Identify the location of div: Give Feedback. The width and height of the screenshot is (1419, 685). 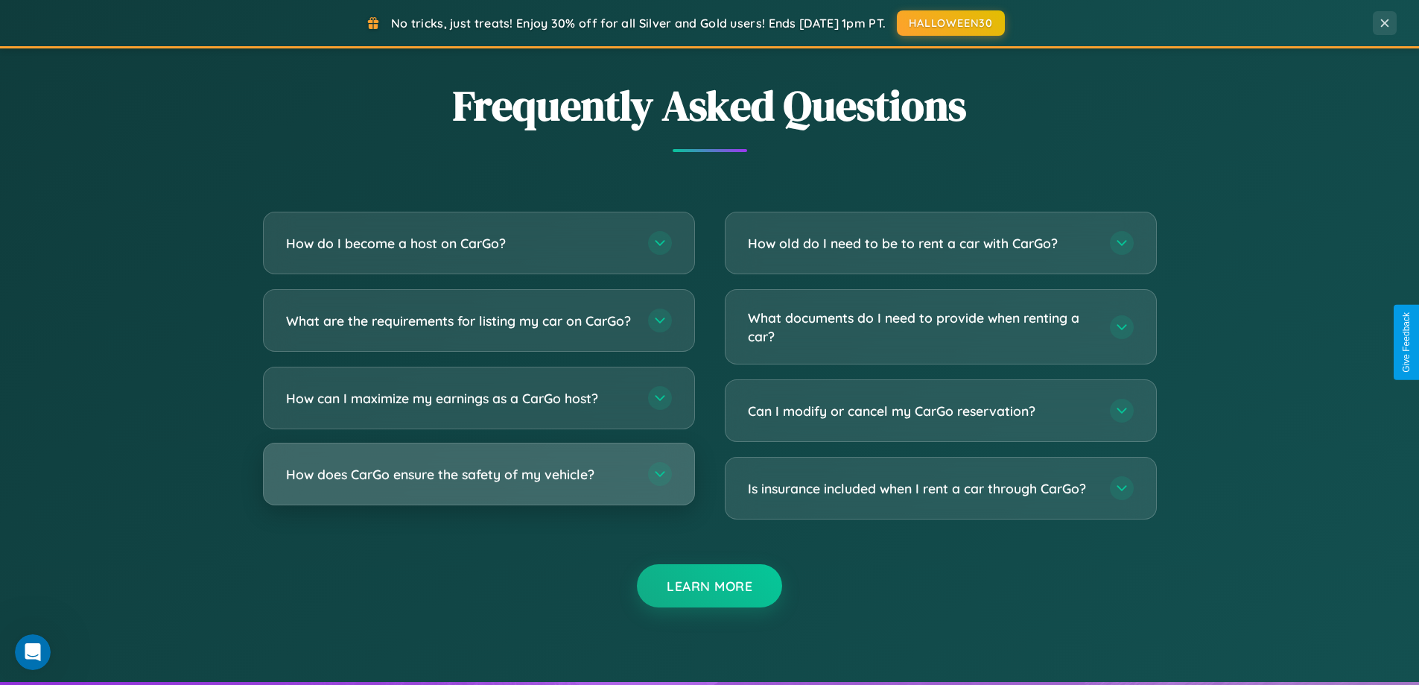
(1407, 342).